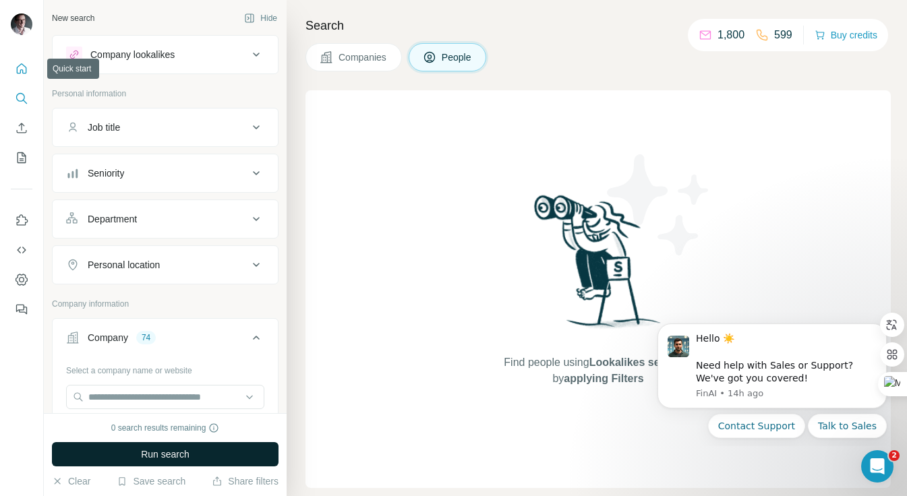 The width and height of the screenshot is (907, 496). Describe the element at coordinates (151, 481) in the screenshot. I see `button: Save search` at that location.